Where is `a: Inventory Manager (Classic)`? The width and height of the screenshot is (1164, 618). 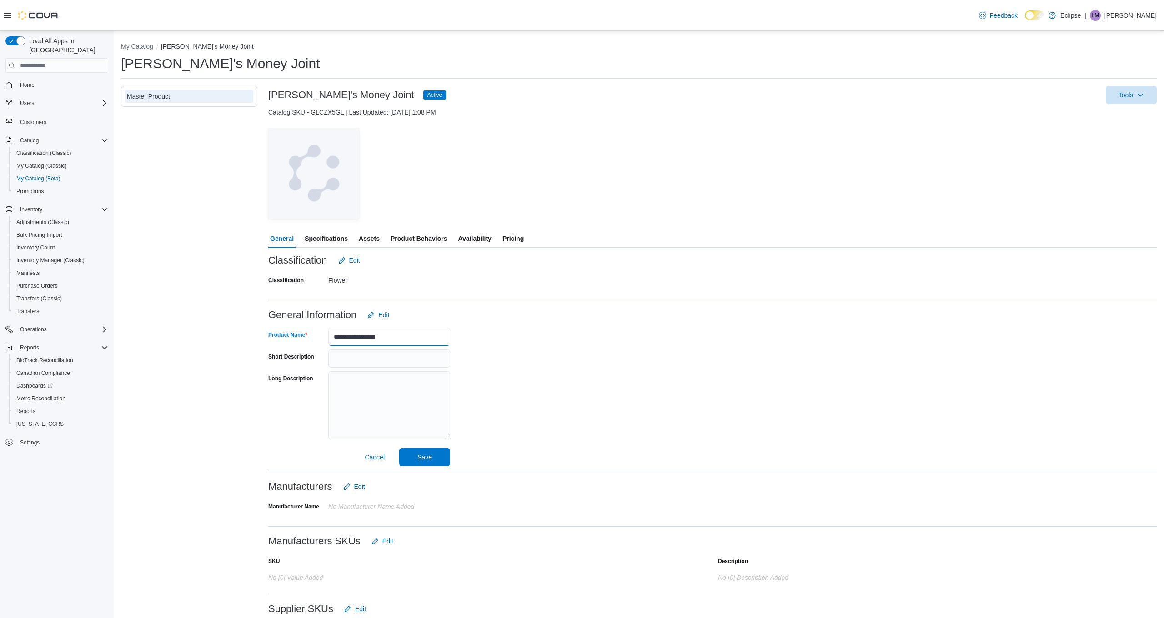 a: Inventory Manager (Classic) is located at coordinates (50, 260).